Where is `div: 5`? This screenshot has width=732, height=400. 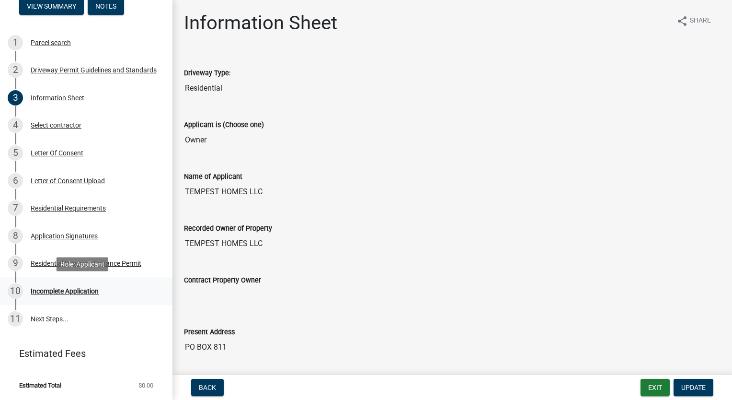 div: 5 is located at coordinates (15, 153).